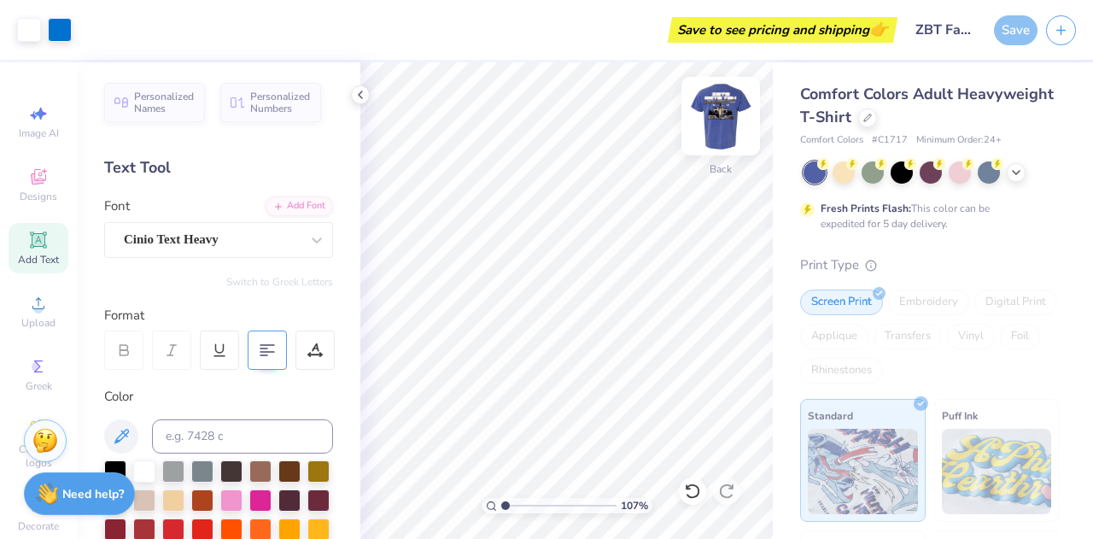 The height and width of the screenshot is (539, 1093). I want to click on strong: Need help?, so click(93, 493).